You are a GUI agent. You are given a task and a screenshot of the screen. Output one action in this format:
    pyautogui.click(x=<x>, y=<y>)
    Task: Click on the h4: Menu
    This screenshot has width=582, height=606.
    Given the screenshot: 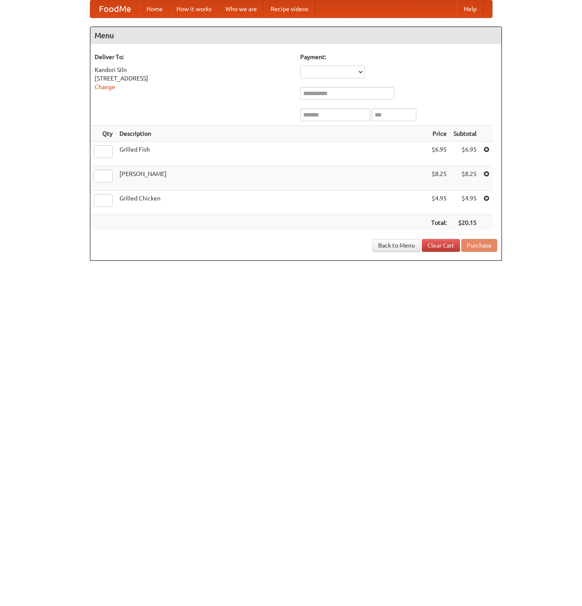 What is the action you would take?
    pyautogui.click(x=296, y=36)
    